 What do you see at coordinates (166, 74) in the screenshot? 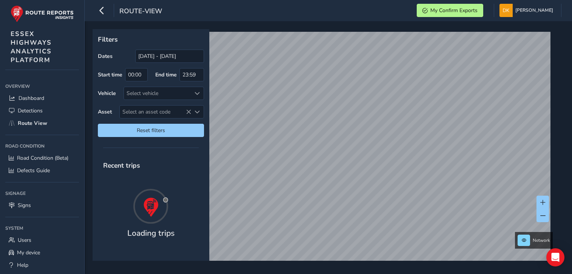
I see `label: End time` at bounding box center [166, 74].